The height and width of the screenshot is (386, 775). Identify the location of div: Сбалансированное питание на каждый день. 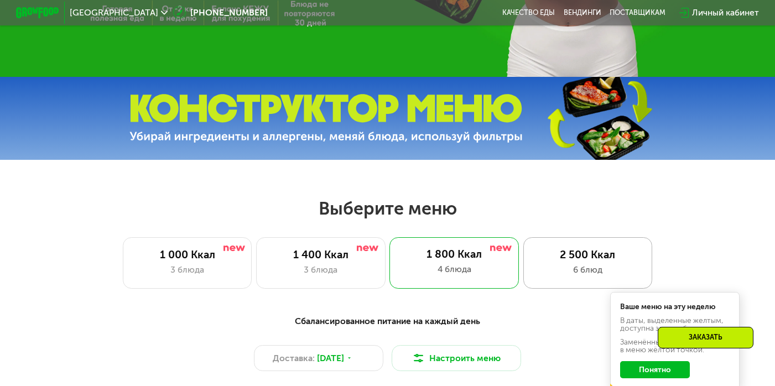
(388, 322).